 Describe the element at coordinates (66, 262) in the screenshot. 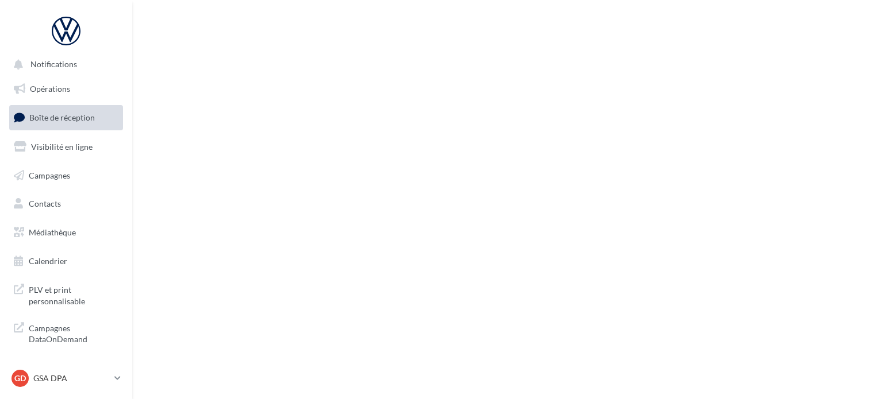

I see `a: Calendrier` at that location.